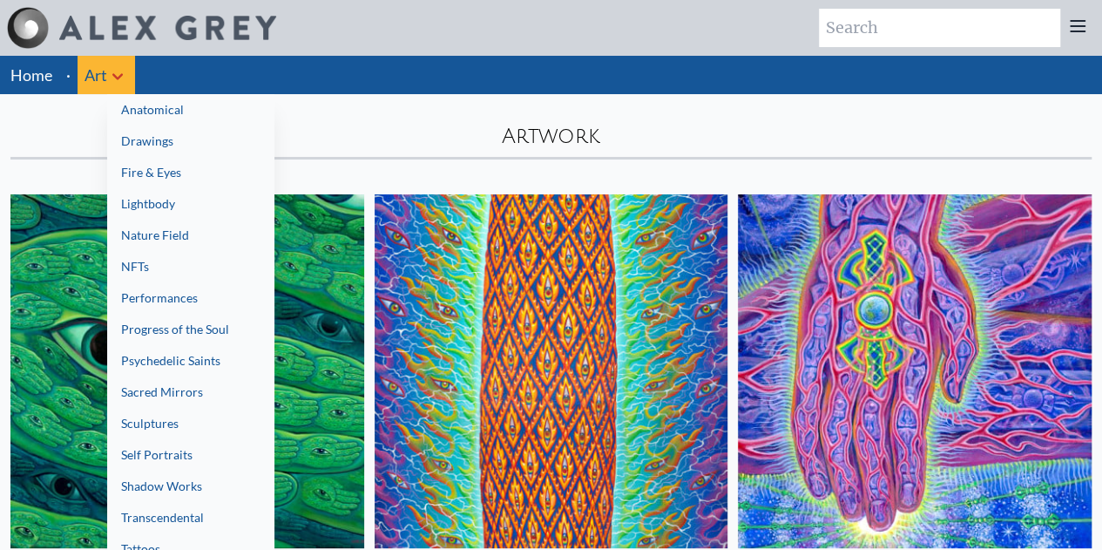 Image resolution: width=1102 pixels, height=550 pixels. I want to click on a: NFTs, so click(191, 267).